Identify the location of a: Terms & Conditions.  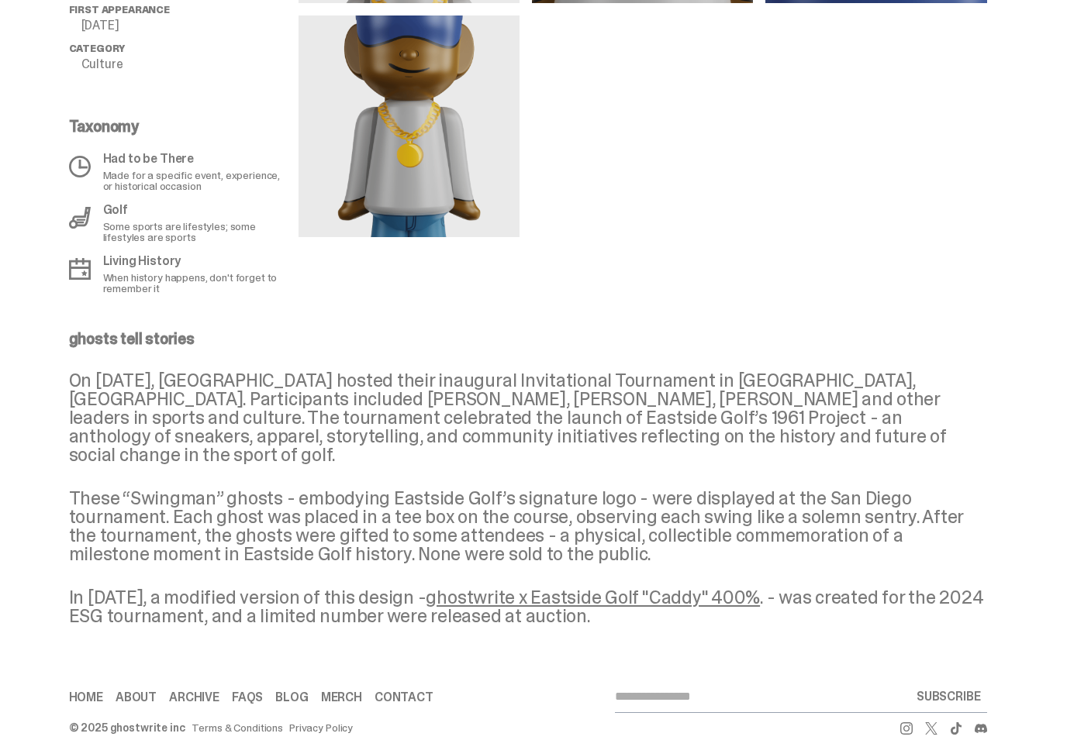
(237, 728).